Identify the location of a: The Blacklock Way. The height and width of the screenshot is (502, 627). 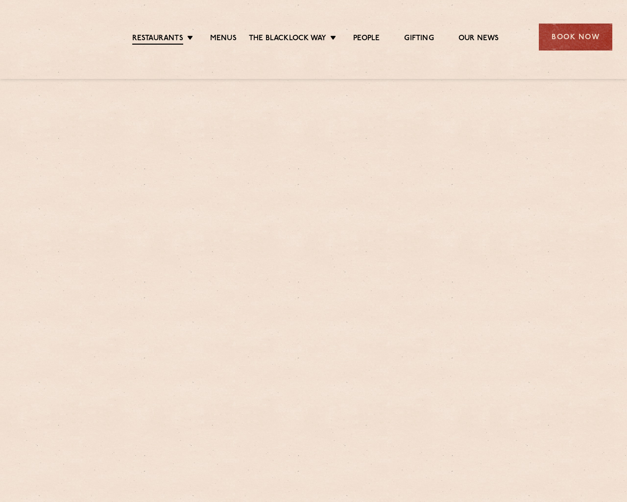
(288, 39).